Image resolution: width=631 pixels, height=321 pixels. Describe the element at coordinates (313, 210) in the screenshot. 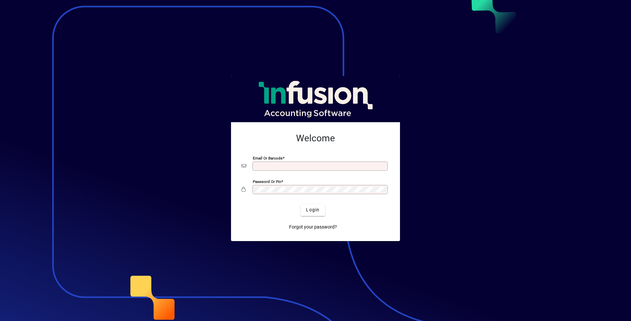

I see `button: Login` at that location.